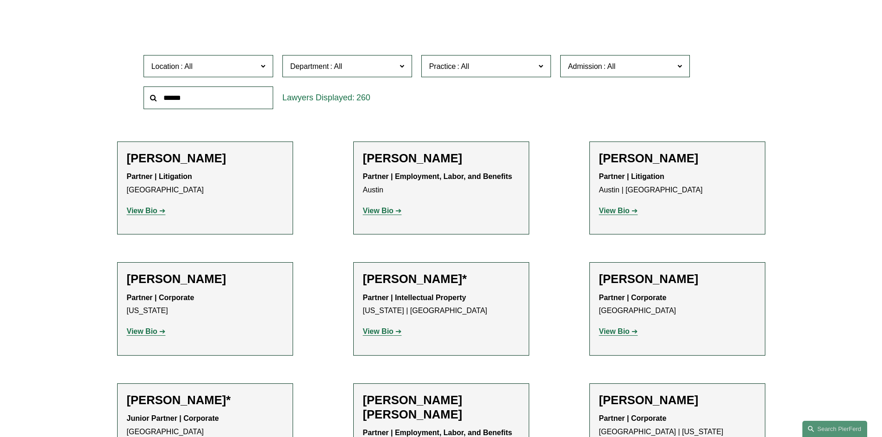  What do you see at coordinates (443, 66) in the screenshot?
I see `span: Practice` at bounding box center [443, 66].